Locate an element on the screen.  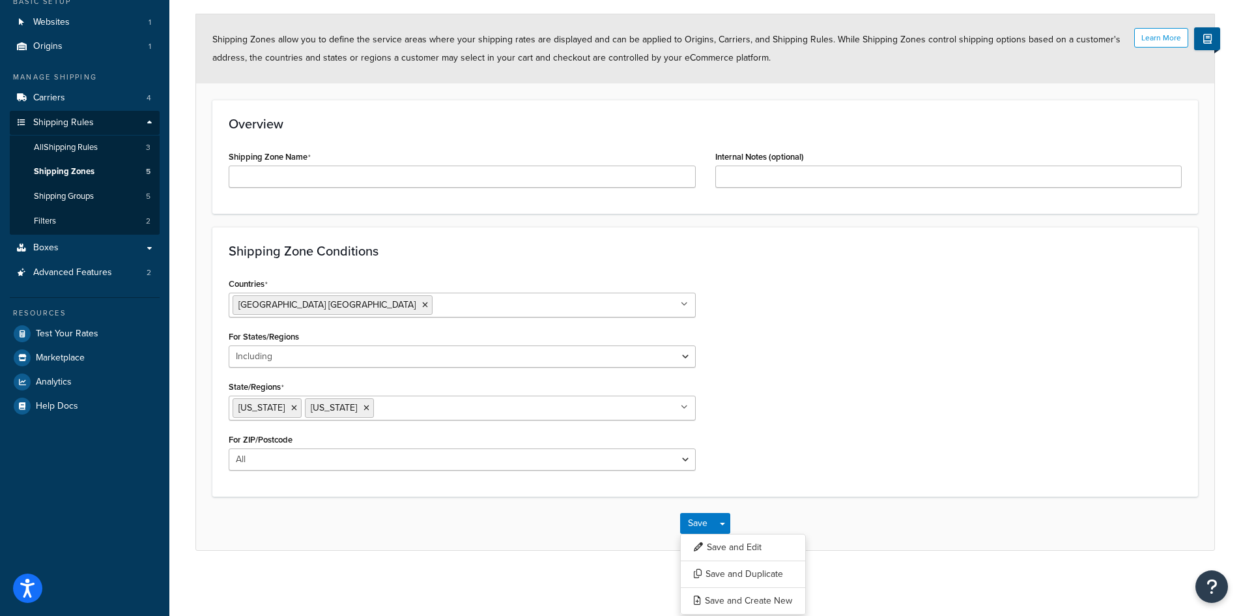
span: Test Your Rates is located at coordinates (67, 334).